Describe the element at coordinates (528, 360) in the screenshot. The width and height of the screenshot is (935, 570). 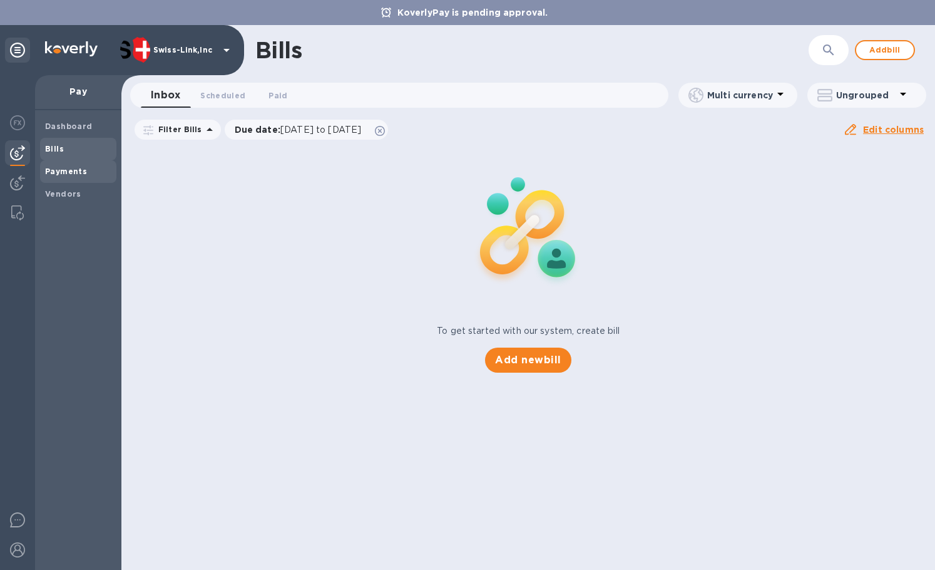
I see `button: Add newbill` at that location.